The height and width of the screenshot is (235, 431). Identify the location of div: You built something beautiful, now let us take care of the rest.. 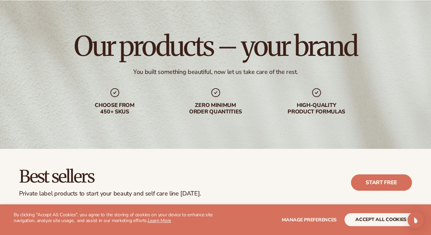
(215, 72).